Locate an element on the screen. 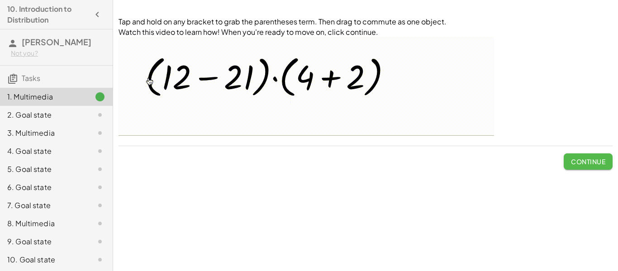 This screenshot has width=618, height=271. div: 4. Goal state is located at coordinates (43, 151).